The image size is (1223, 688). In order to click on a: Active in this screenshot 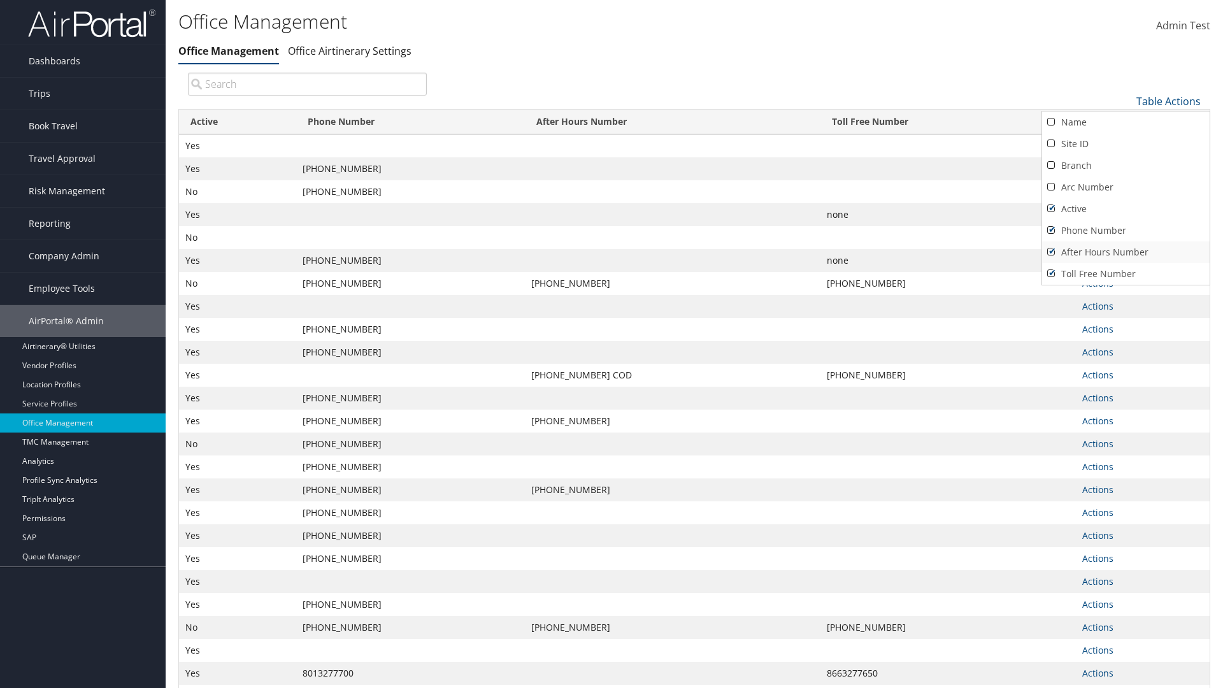, I will do `click(1126, 209)`.